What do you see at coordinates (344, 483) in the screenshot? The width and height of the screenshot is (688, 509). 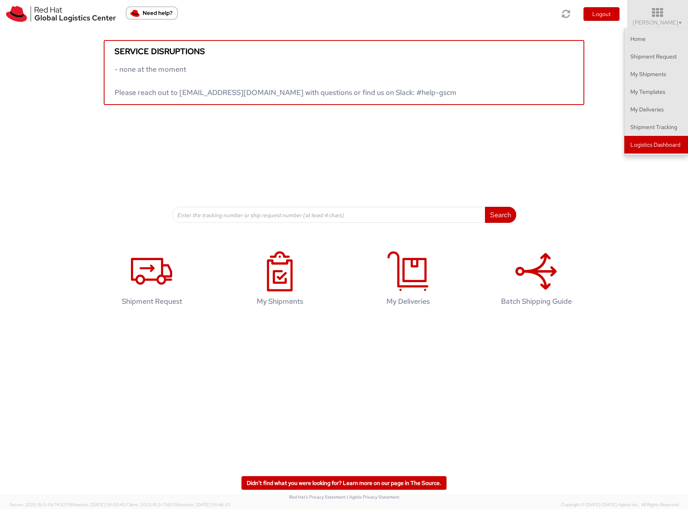 I see `a: Didn't find what you were looking for? Learn more on our page in The Source.` at bounding box center [344, 483].